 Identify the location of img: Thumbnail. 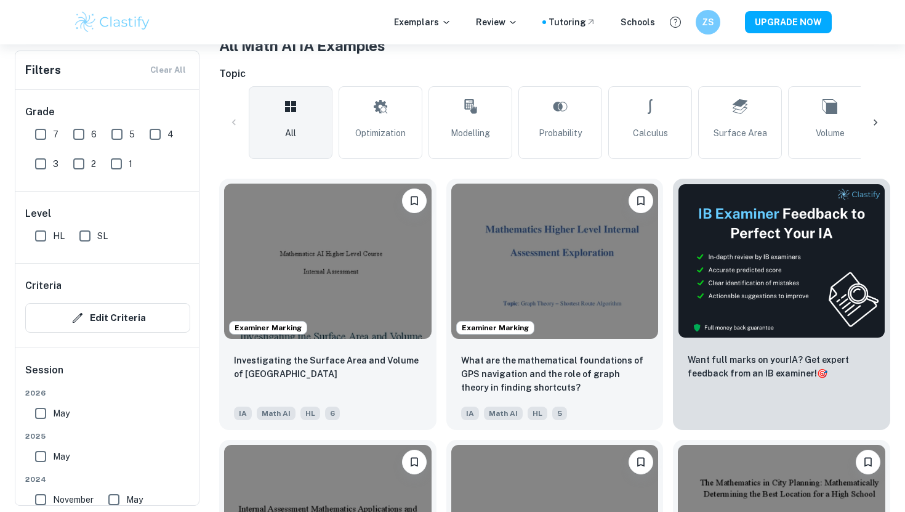
(781, 260).